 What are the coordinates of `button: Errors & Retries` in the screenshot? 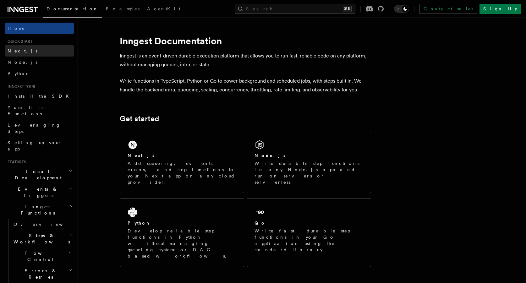 It's located at (42, 274).